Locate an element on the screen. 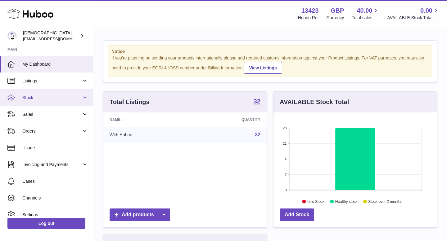 The width and height of the screenshot is (447, 241). span: Sales is located at coordinates (52, 114).